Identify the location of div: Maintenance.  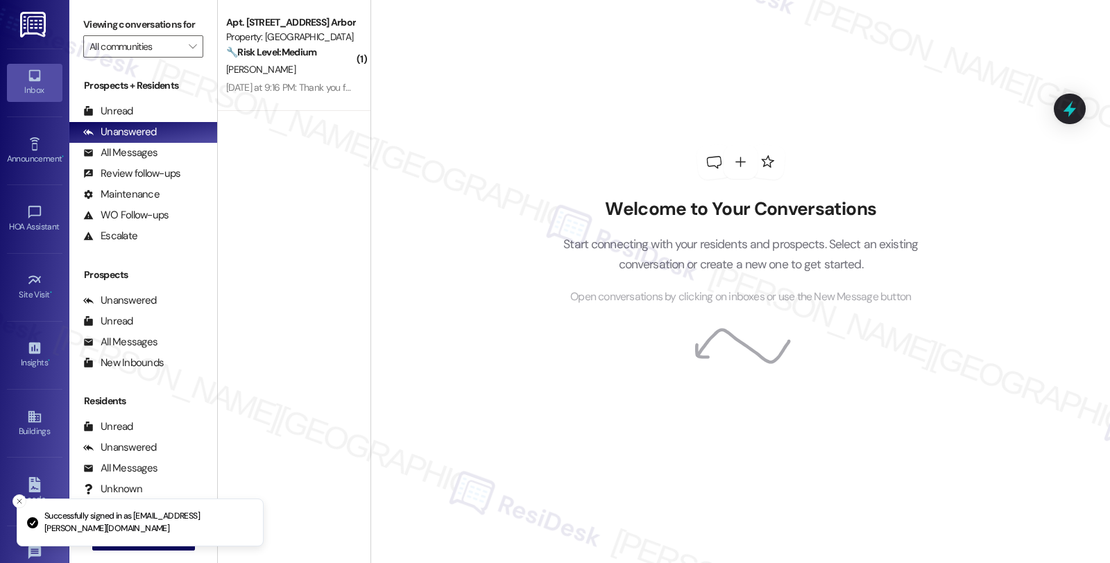
(121, 194).